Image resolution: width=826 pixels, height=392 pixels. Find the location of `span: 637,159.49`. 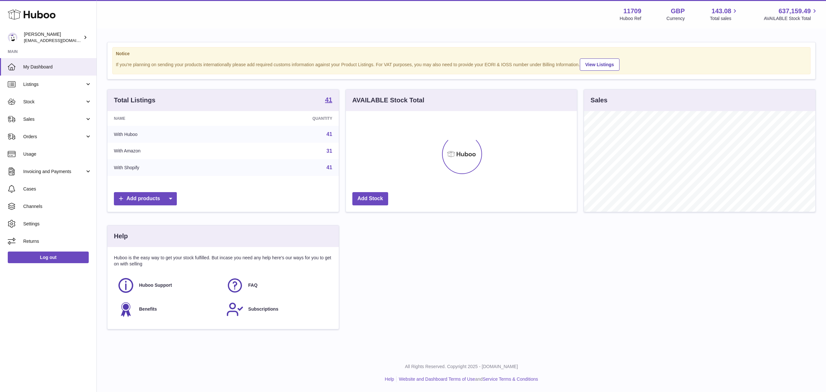

span: 637,159.49 is located at coordinates (795, 11).